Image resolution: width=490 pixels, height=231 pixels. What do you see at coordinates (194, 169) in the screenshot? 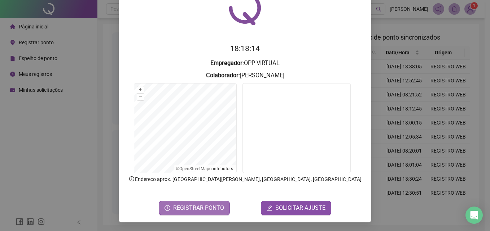
I see `a: OpenStreetMap` at bounding box center [194, 169].